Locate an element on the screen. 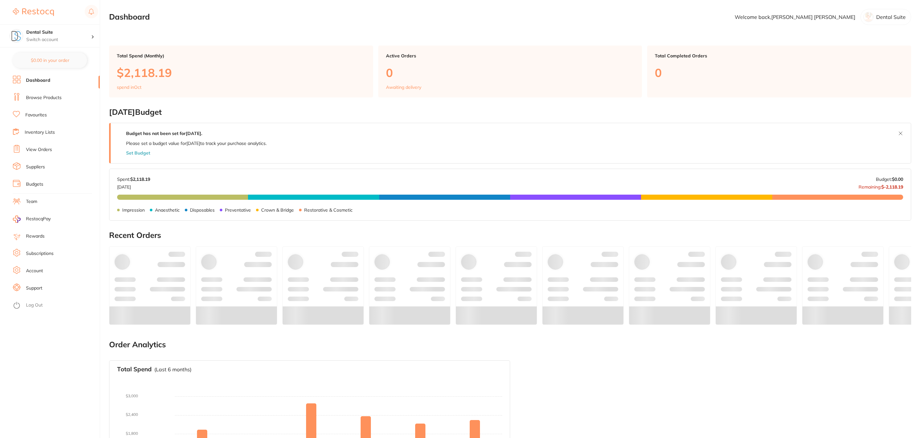 The width and height of the screenshot is (924, 438). strong: $0.00 is located at coordinates (898, 179).